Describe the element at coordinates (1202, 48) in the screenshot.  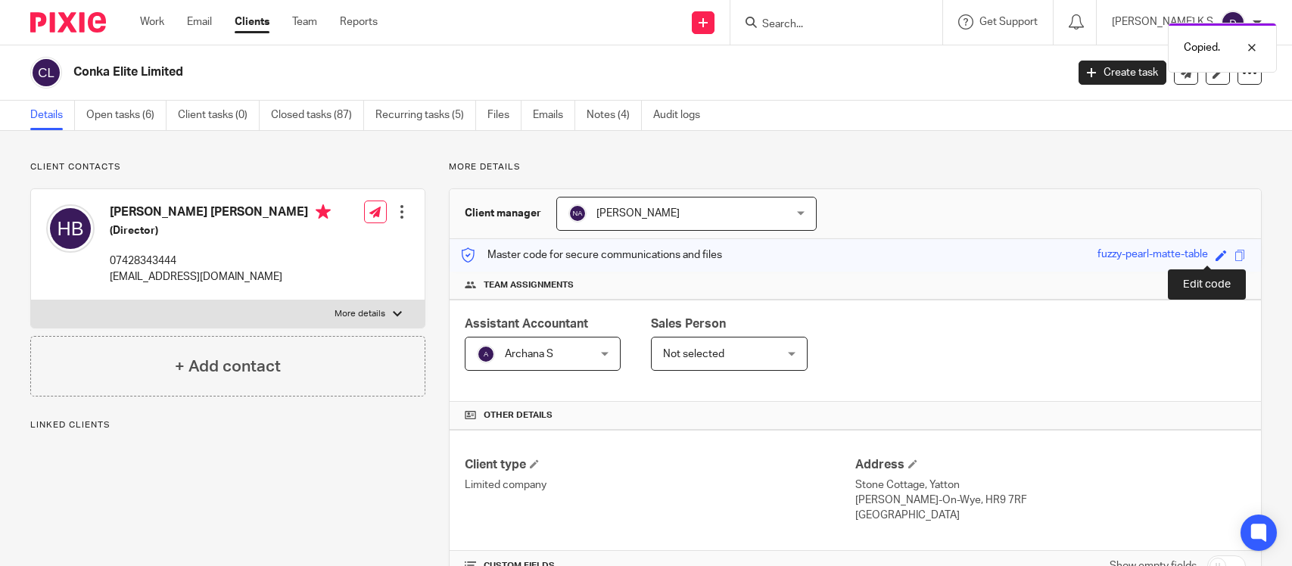
I see `p: Copied.` at that location.